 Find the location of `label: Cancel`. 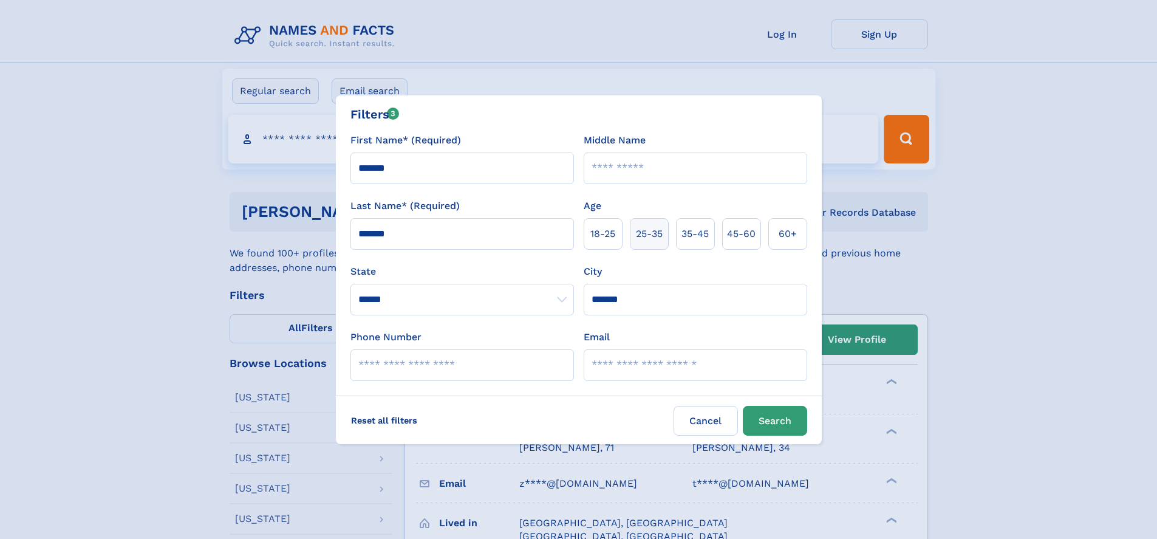

label: Cancel is located at coordinates (706, 420).